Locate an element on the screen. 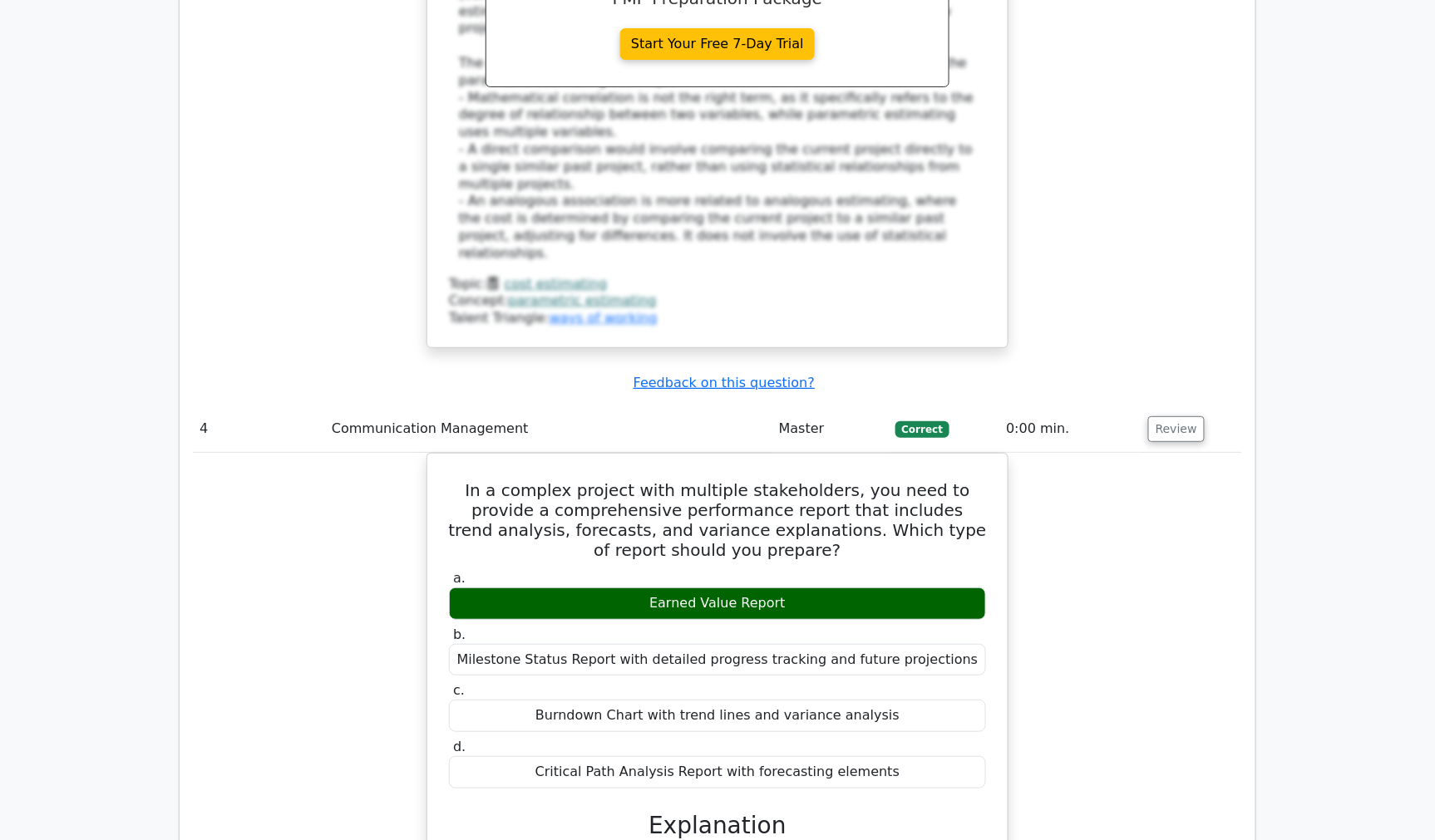 The image size is (1435, 840). div: Critical Path Analysis Report with forecasting elements is located at coordinates (718, 773).